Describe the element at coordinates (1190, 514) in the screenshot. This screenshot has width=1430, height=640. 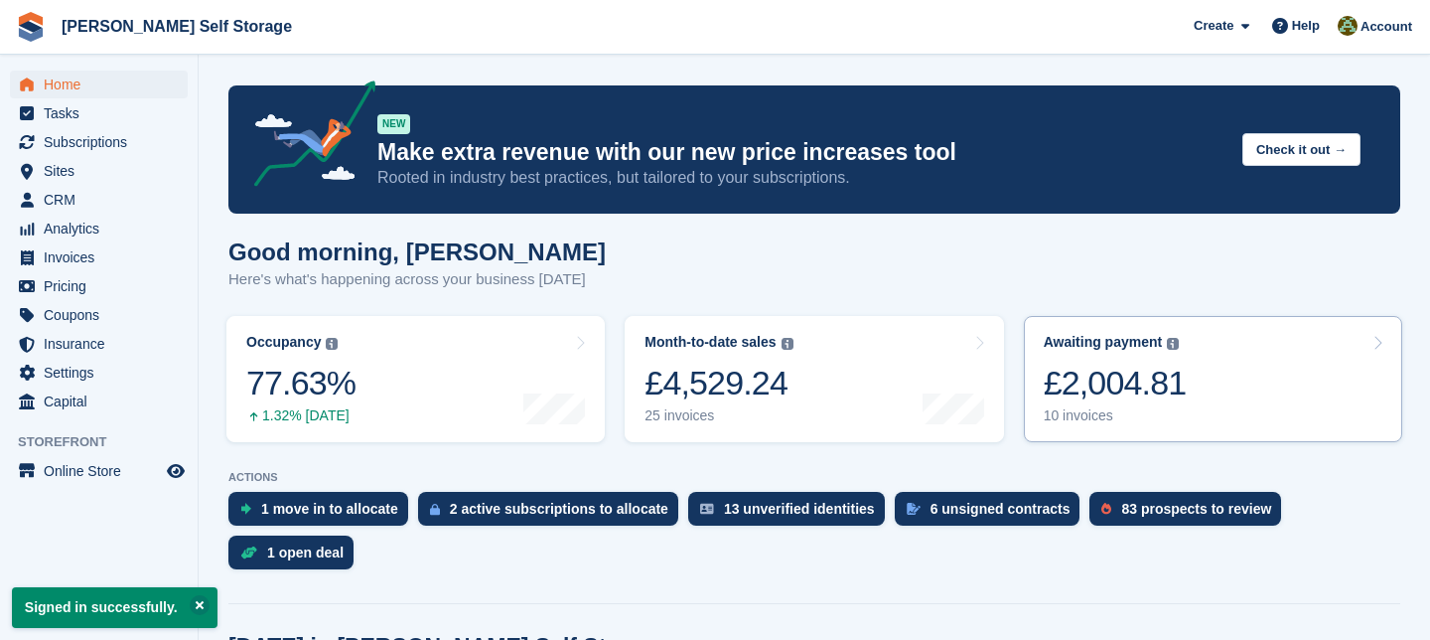
I see `a: 83 prospects to review` at that location.